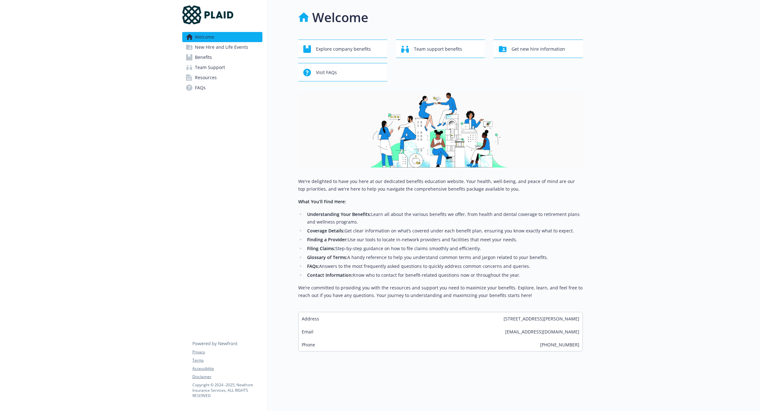 The height and width of the screenshot is (411, 760). Describe the element at coordinates (444, 275) in the screenshot. I see `li: Know who to contact for benefit-related questions now or throughout the year.` at that location.